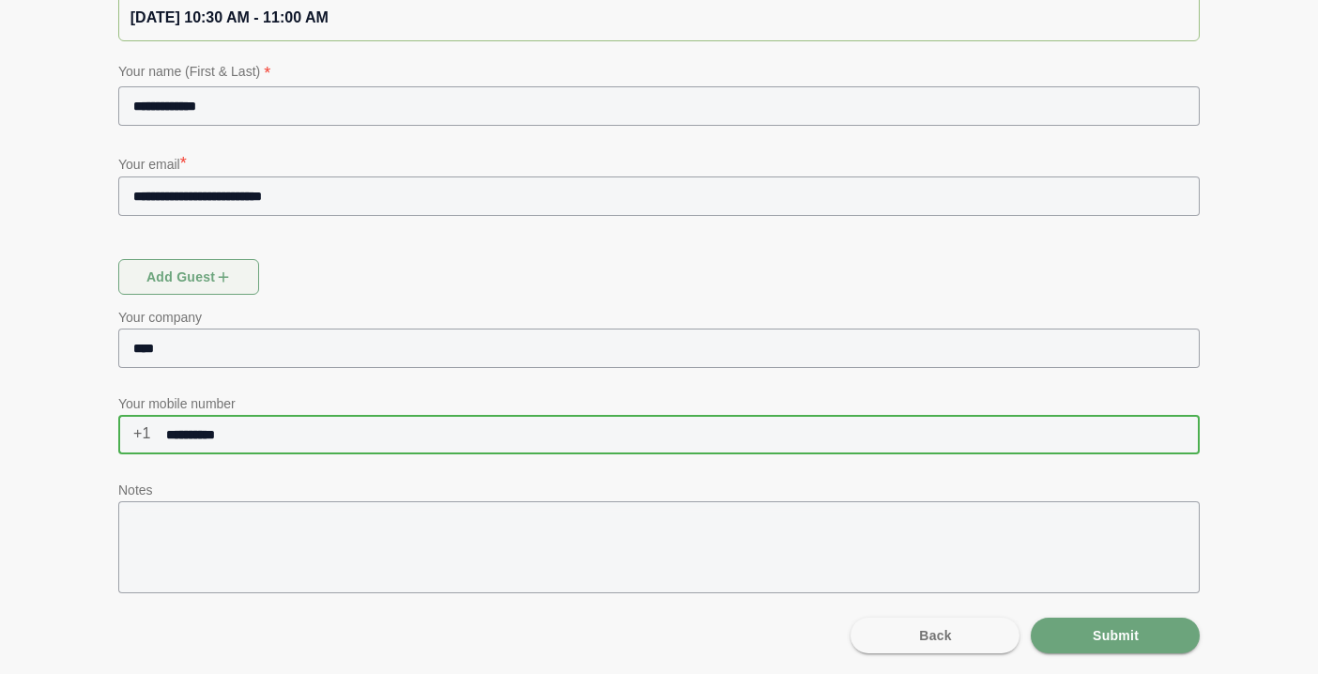  What do you see at coordinates (659, 163) in the screenshot?
I see `p: Your email` at bounding box center [659, 163].